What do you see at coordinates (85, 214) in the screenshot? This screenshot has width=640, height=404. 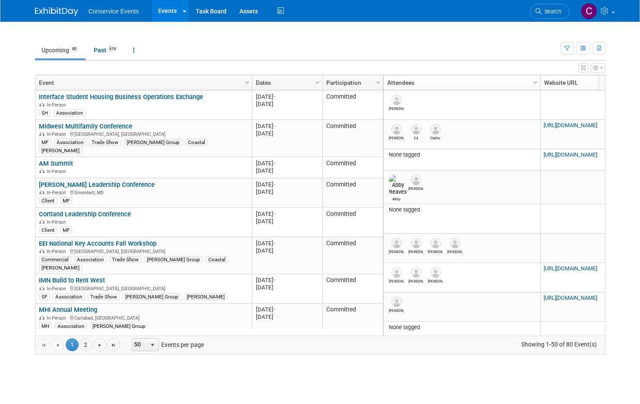 I see `a: Cortland Leadership Conference` at bounding box center [85, 214].